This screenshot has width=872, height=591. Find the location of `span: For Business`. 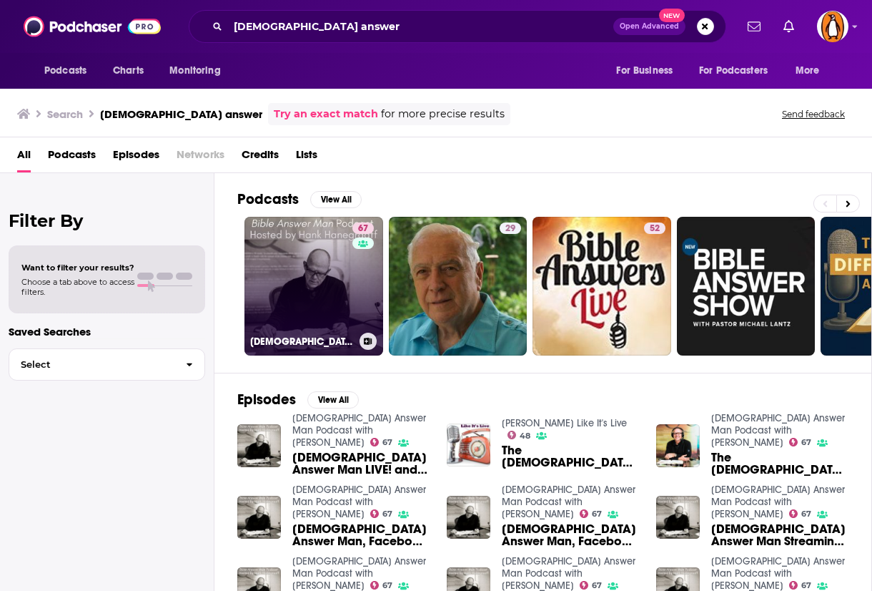

span: For Business is located at coordinates (644, 71).